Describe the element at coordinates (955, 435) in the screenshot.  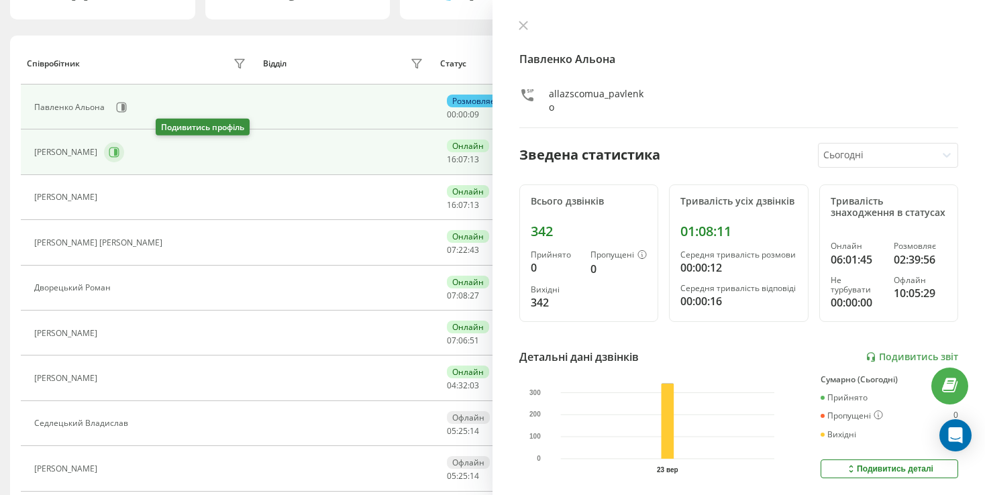
I see `div: Open Intercom Messenger` at that location.